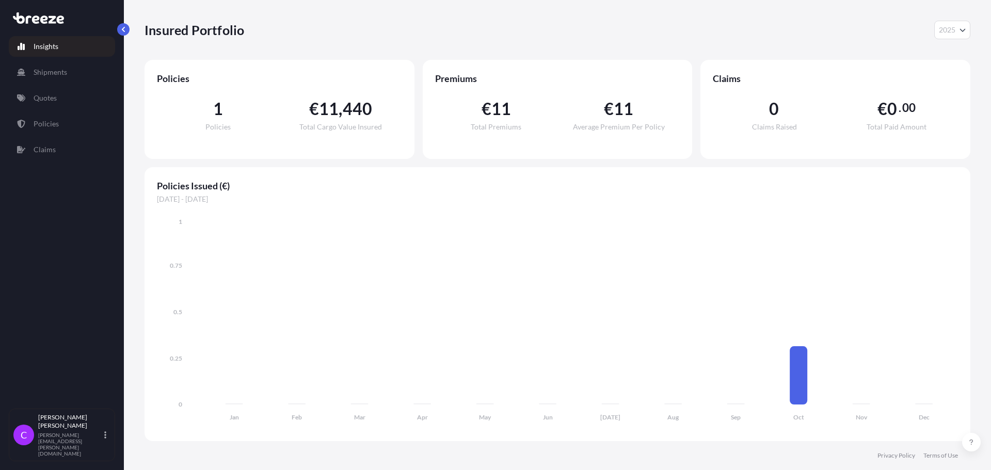 The height and width of the screenshot is (470, 991). I want to click on span: Claims, so click(836, 78).